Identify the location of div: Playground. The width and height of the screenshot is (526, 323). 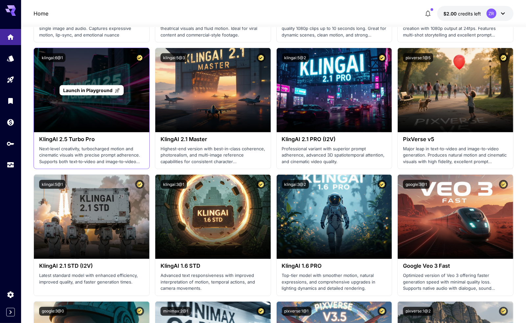
(11, 77).